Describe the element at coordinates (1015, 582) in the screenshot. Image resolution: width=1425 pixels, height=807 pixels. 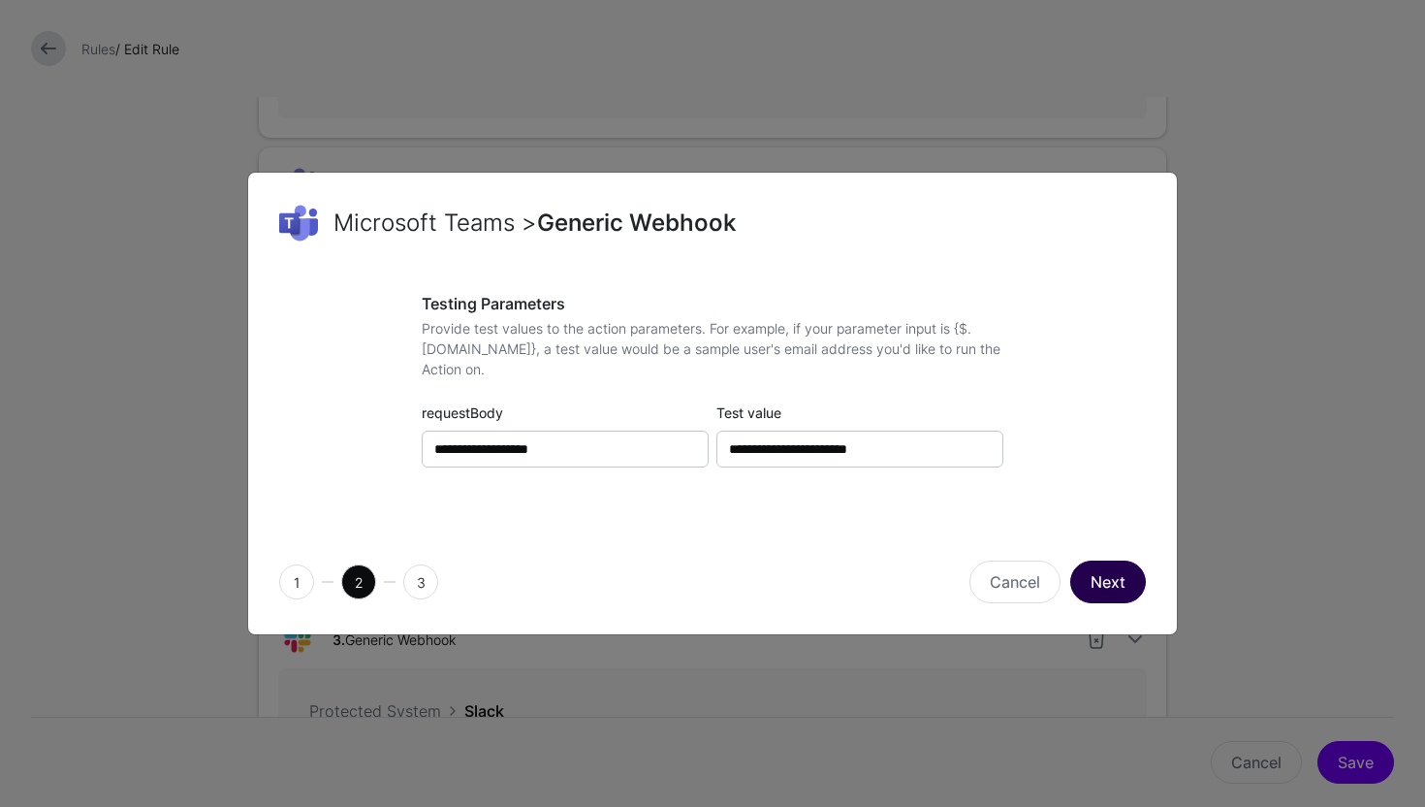
I see `button: Cancel` at that location.